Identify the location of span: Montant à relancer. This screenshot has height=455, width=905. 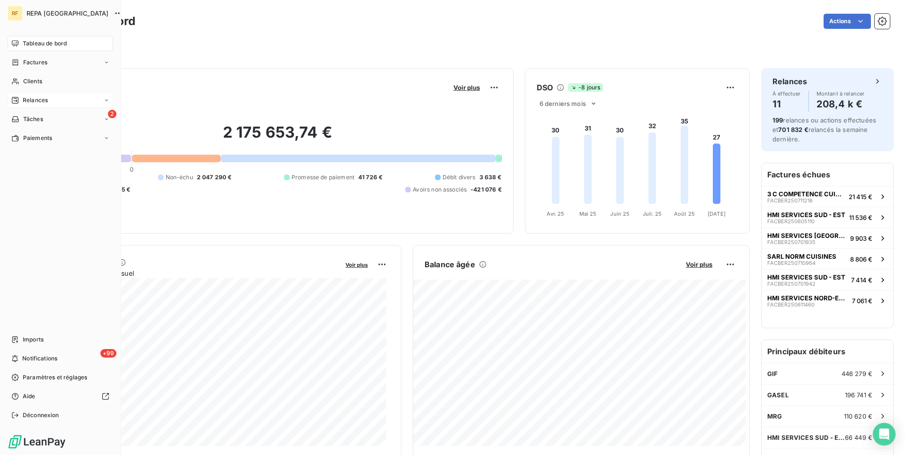
(840, 94).